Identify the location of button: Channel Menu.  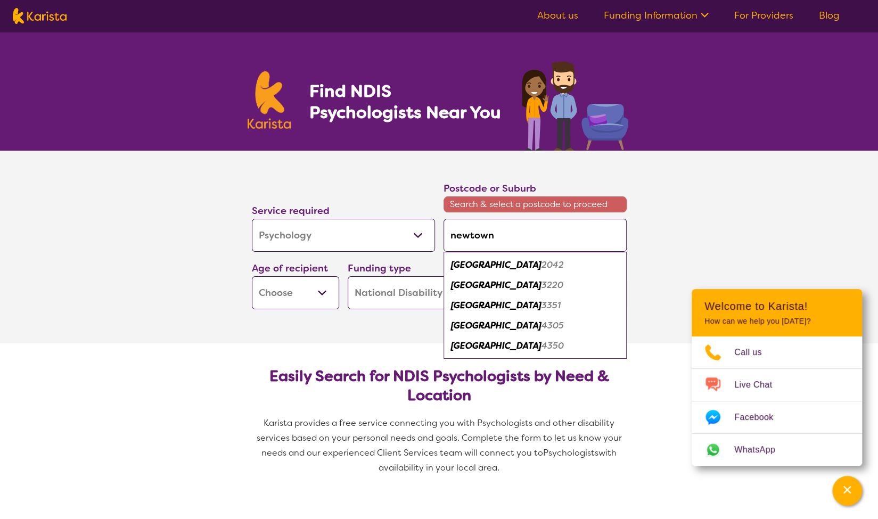
(848, 491).